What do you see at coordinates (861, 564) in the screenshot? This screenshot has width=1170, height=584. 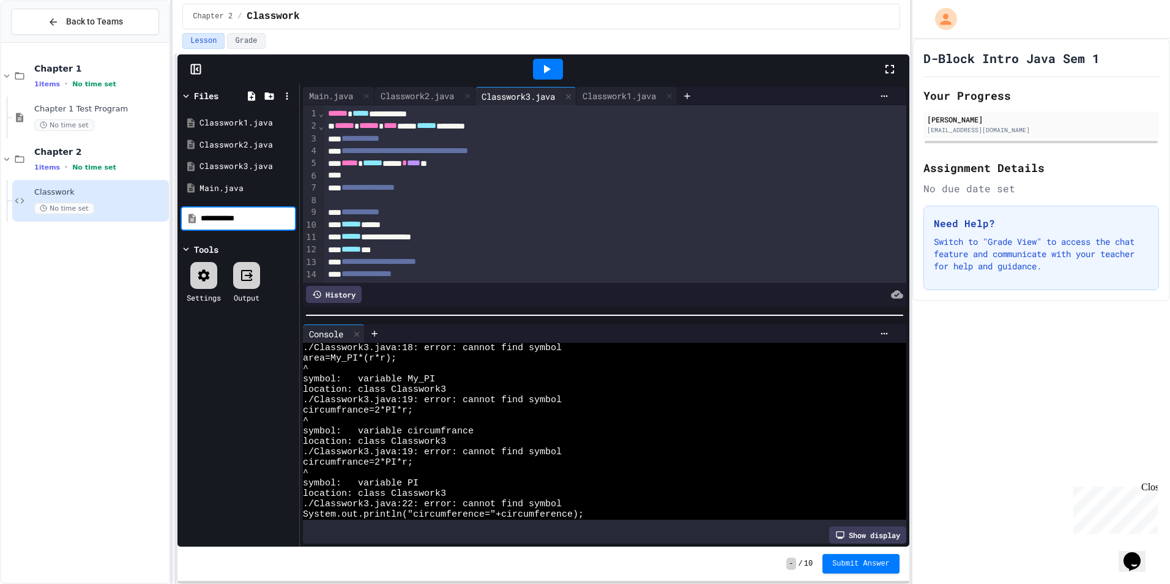 I see `button: Submit Answer` at bounding box center [861, 564].